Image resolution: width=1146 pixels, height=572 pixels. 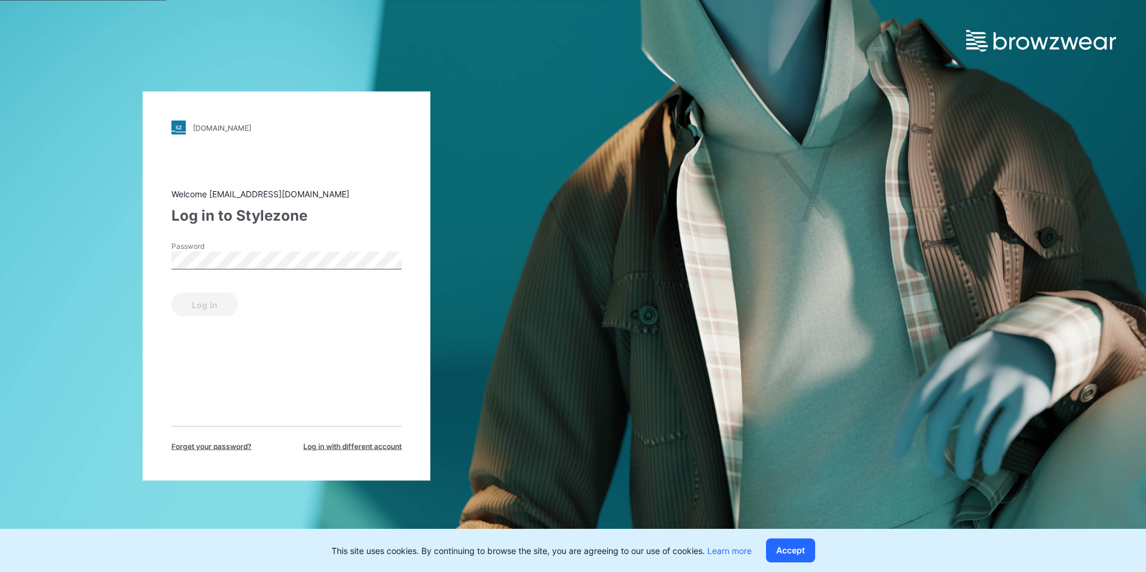 What do you see at coordinates (1041, 41) in the screenshot?
I see `img: browzwear-logo.e42bd6dac1945053ebaf764b6aa21510.svg` at bounding box center [1041, 41].